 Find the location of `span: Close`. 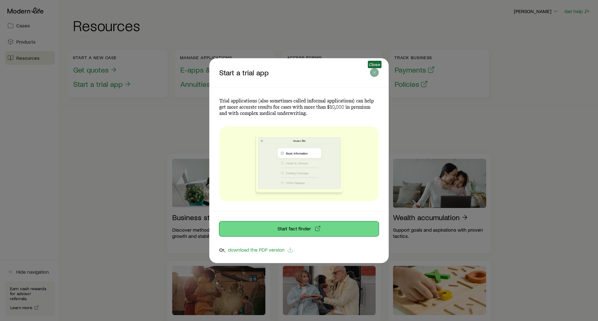

span: Close is located at coordinates (374, 64).